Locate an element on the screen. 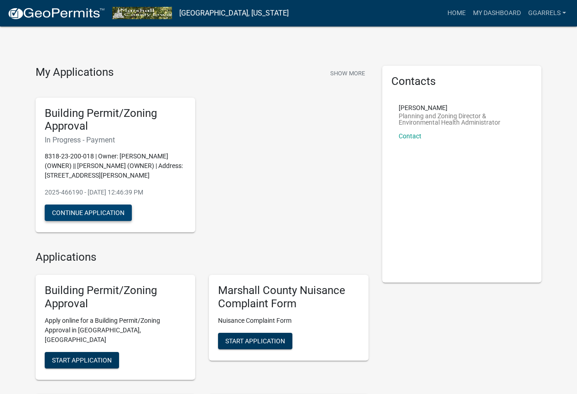  a: Contact is located at coordinates (410, 136).